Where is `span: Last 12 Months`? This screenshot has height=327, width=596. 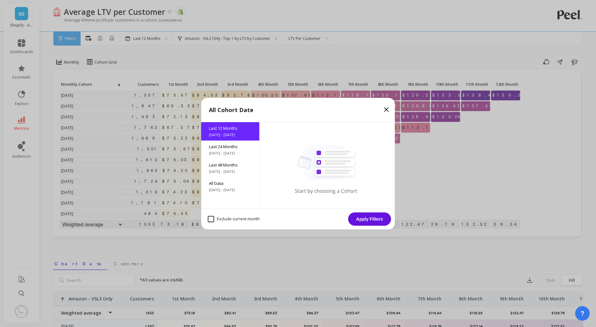
span: Last 12 Months is located at coordinates (230, 128).